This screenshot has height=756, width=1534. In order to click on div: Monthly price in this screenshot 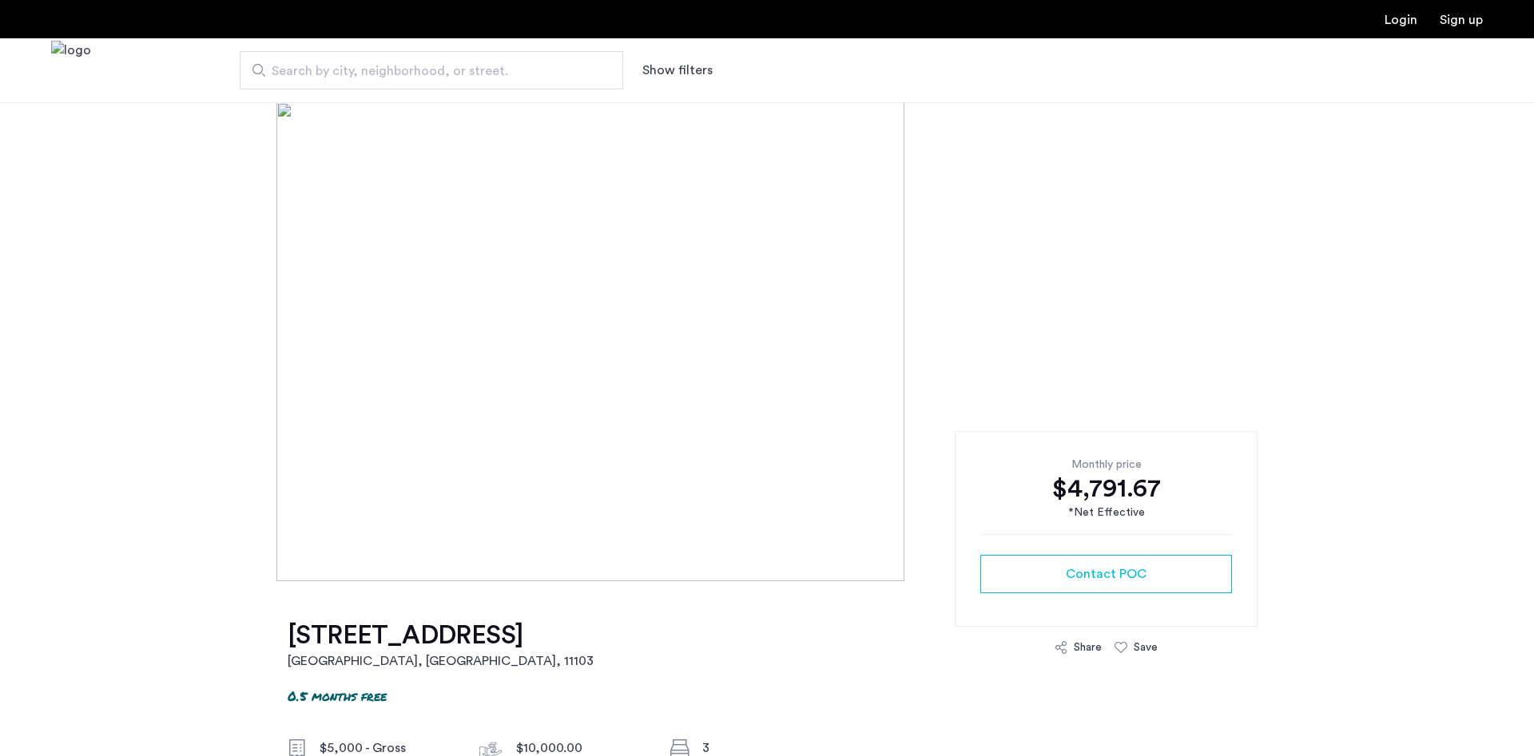, I will do `click(1105, 465)`.